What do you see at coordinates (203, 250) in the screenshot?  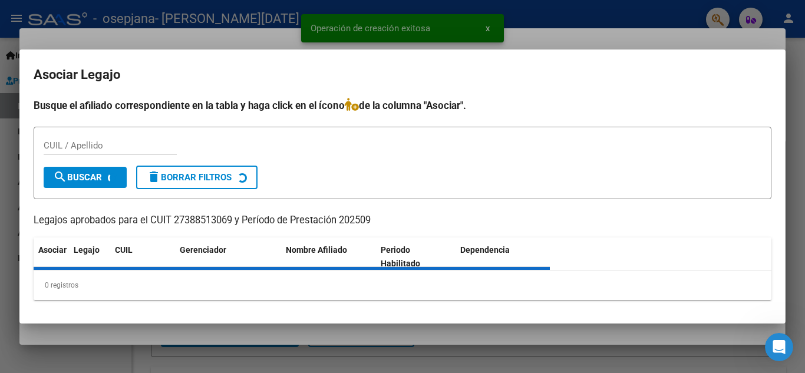 I see `span: Gerenciador` at bounding box center [203, 250].